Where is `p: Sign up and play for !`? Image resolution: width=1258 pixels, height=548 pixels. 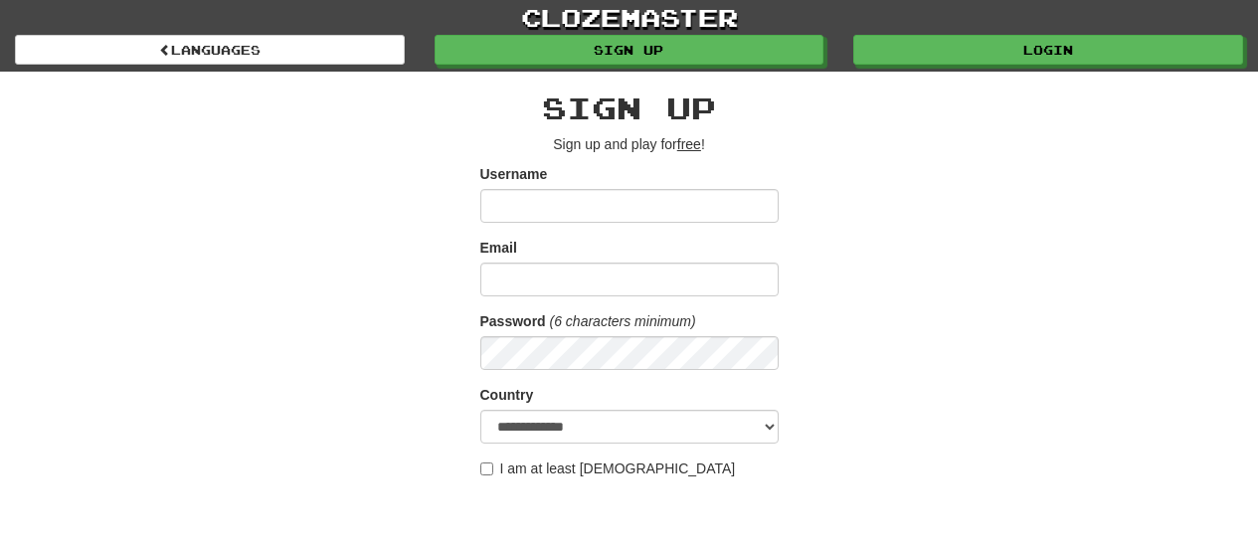
p: Sign up and play for ! is located at coordinates (629, 144).